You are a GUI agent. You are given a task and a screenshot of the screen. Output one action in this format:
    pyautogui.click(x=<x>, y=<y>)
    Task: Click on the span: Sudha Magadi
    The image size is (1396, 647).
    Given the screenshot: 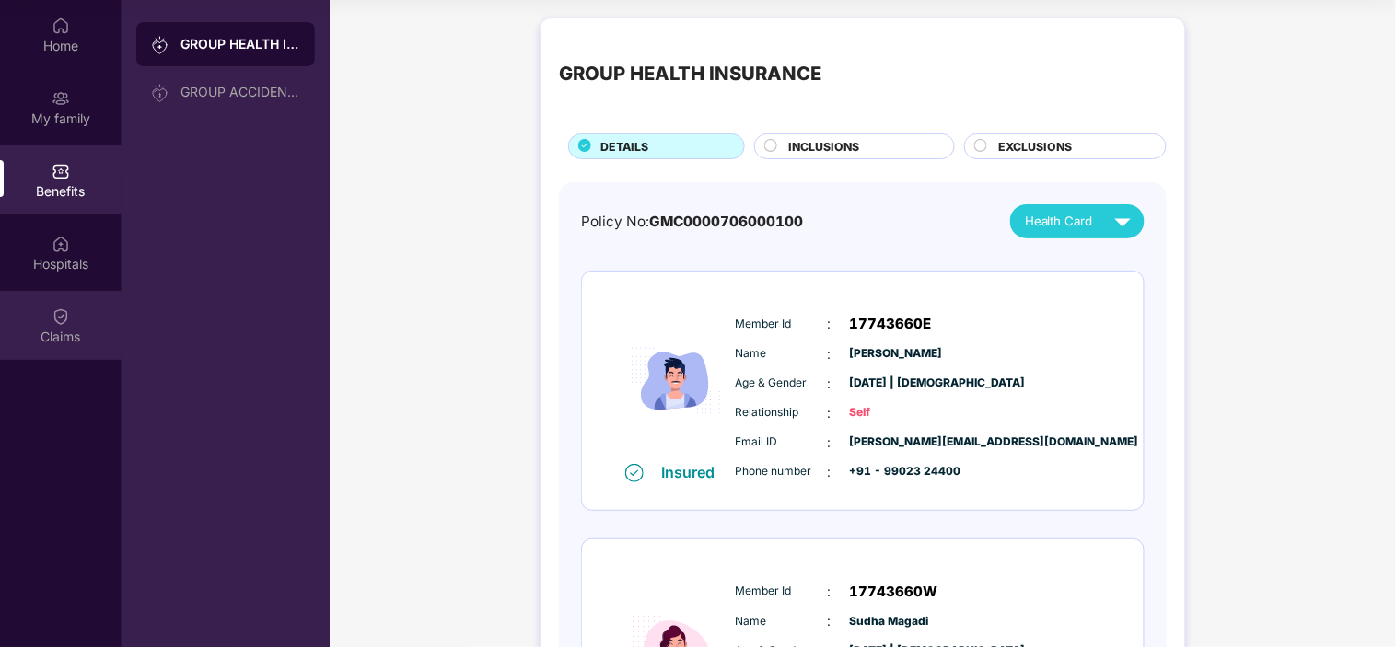 What is the action you would take?
    pyautogui.click(x=896, y=621)
    